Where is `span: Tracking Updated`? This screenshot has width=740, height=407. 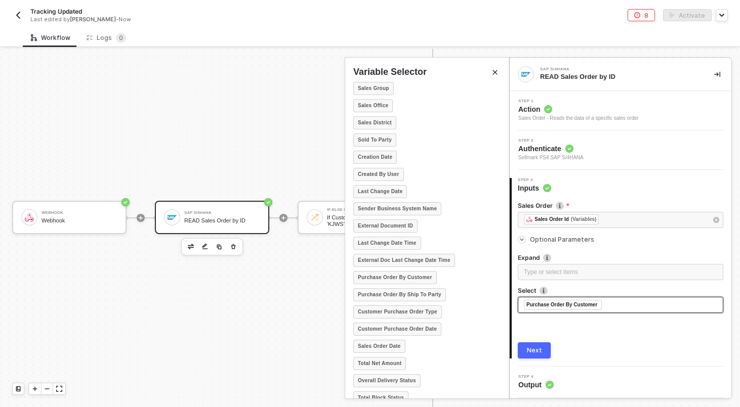 span: Tracking Updated is located at coordinates (56, 11).